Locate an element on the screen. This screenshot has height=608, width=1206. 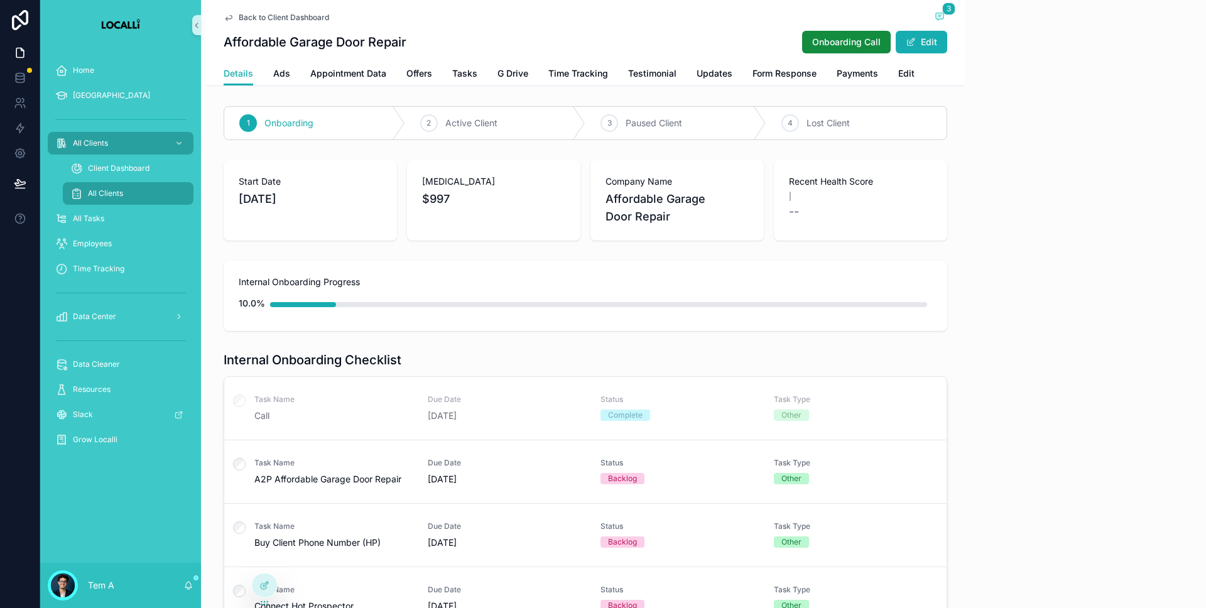
span: 2 is located at coordinates (428, 123).